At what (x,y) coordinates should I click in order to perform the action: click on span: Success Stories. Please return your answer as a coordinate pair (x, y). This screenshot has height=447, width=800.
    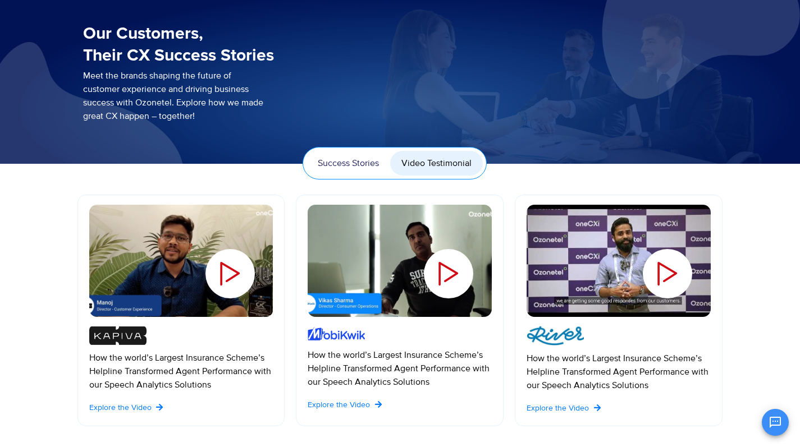
    Looking at the image, I should click on (348, 163).